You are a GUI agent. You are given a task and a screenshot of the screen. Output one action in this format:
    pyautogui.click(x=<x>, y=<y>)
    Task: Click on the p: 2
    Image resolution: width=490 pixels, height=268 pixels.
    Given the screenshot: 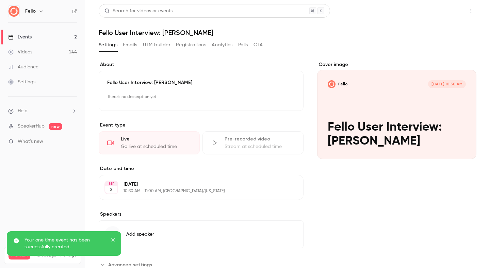 What is the action you would take?
    pyautogui.click(x=111, y=190)
    